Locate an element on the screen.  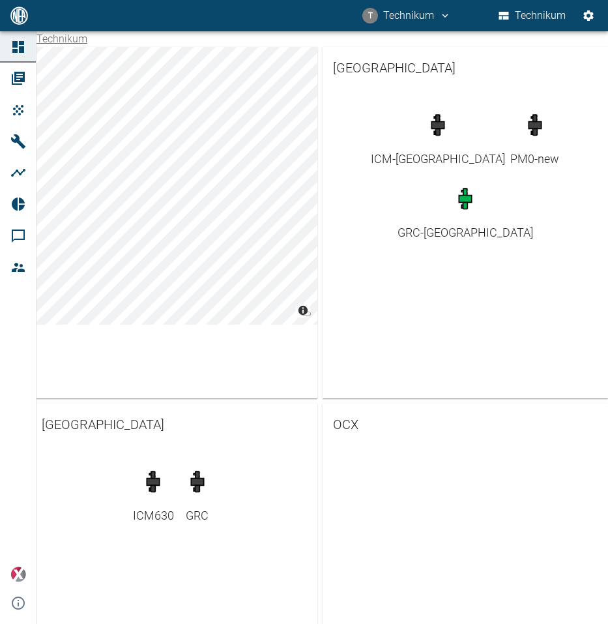
div: GRC is located at coordinates (197, 515).